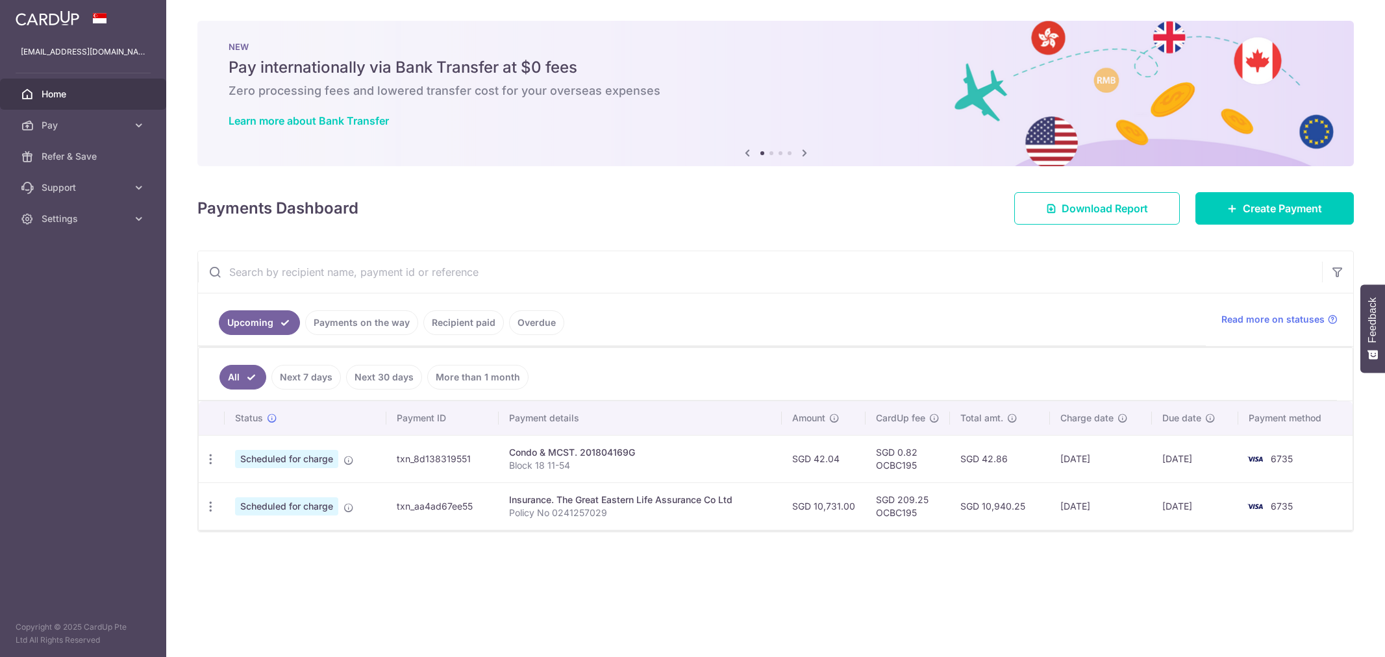 This screenshot has height=657, width=1385. Describe the element at coordinates (775, 91) in the screenshot. I see `h6: Zero processing fees and lowered transfer cost for your overseas expenses` at that location.